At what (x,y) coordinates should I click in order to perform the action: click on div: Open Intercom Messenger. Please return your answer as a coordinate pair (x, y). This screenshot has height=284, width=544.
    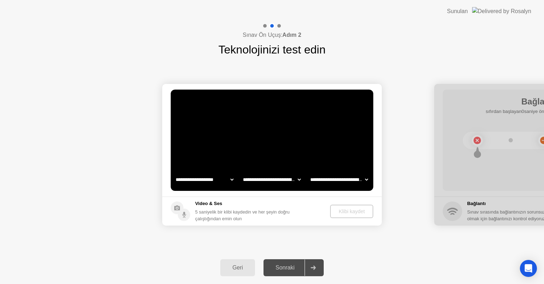
    Looking at the image, I should click on (528, 268).